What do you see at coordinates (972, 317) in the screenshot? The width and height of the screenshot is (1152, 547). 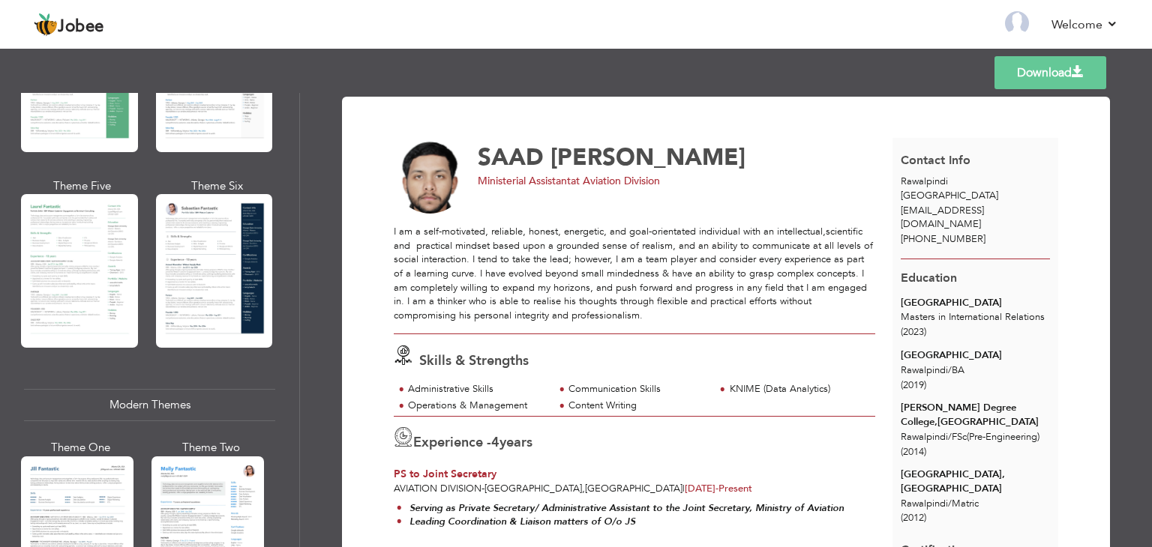 I see `span: Masters in International Relations` at bounding box center [972, 317].